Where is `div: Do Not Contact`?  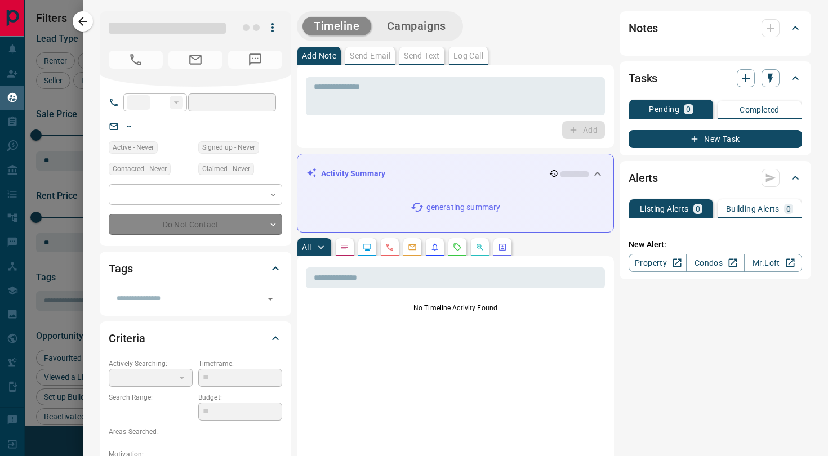 div: Do Not Contact is located at coordinates (195, 224).